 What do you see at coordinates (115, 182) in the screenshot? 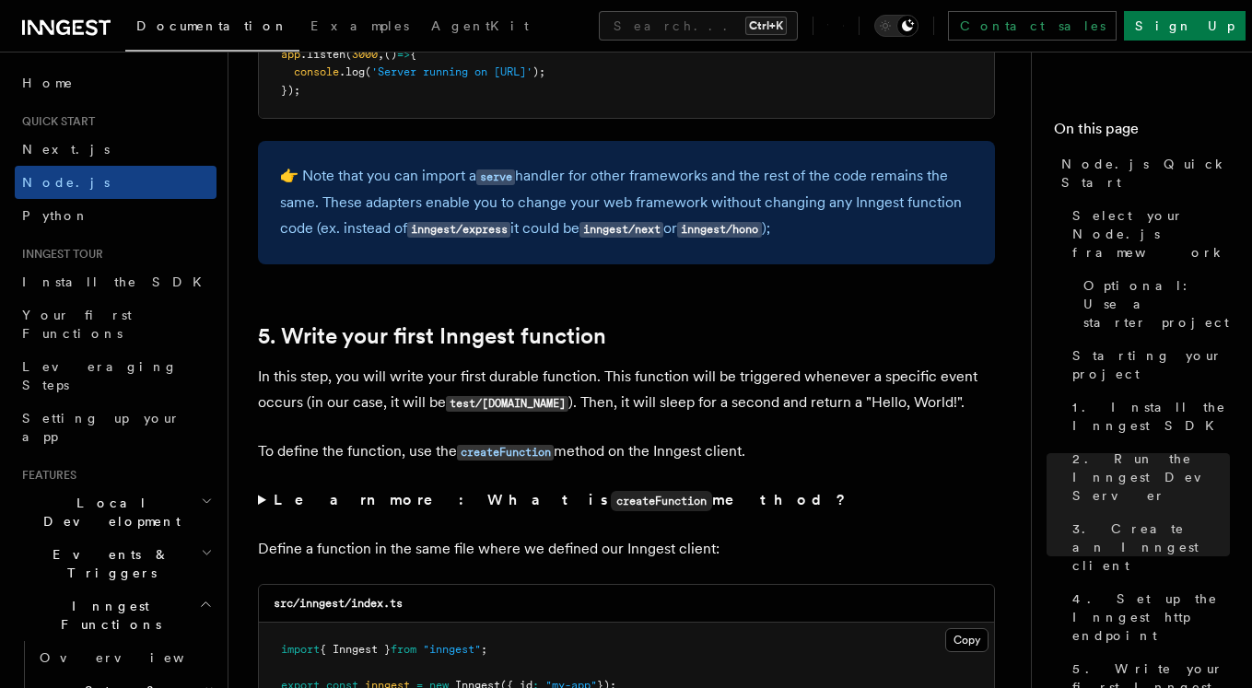
I see `a: Node.js` at bounding box center [115, 182].